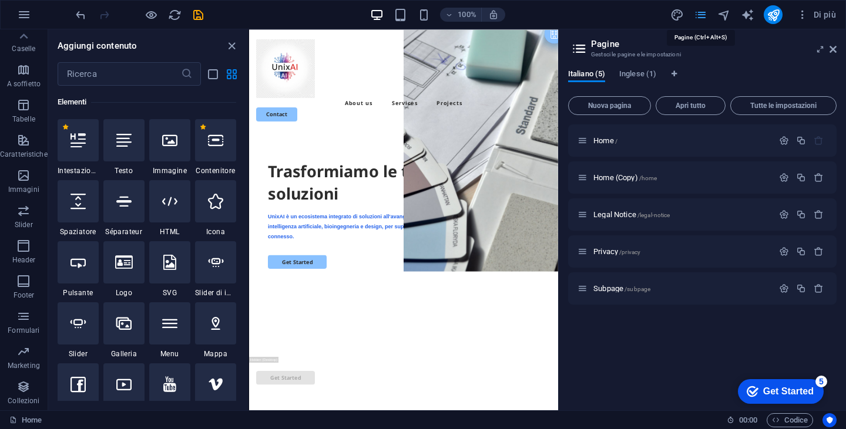 The image size is (846, 429). Describe the element at coordinates (816, 15) in the screenshot. I see `button: Di più` at that location.